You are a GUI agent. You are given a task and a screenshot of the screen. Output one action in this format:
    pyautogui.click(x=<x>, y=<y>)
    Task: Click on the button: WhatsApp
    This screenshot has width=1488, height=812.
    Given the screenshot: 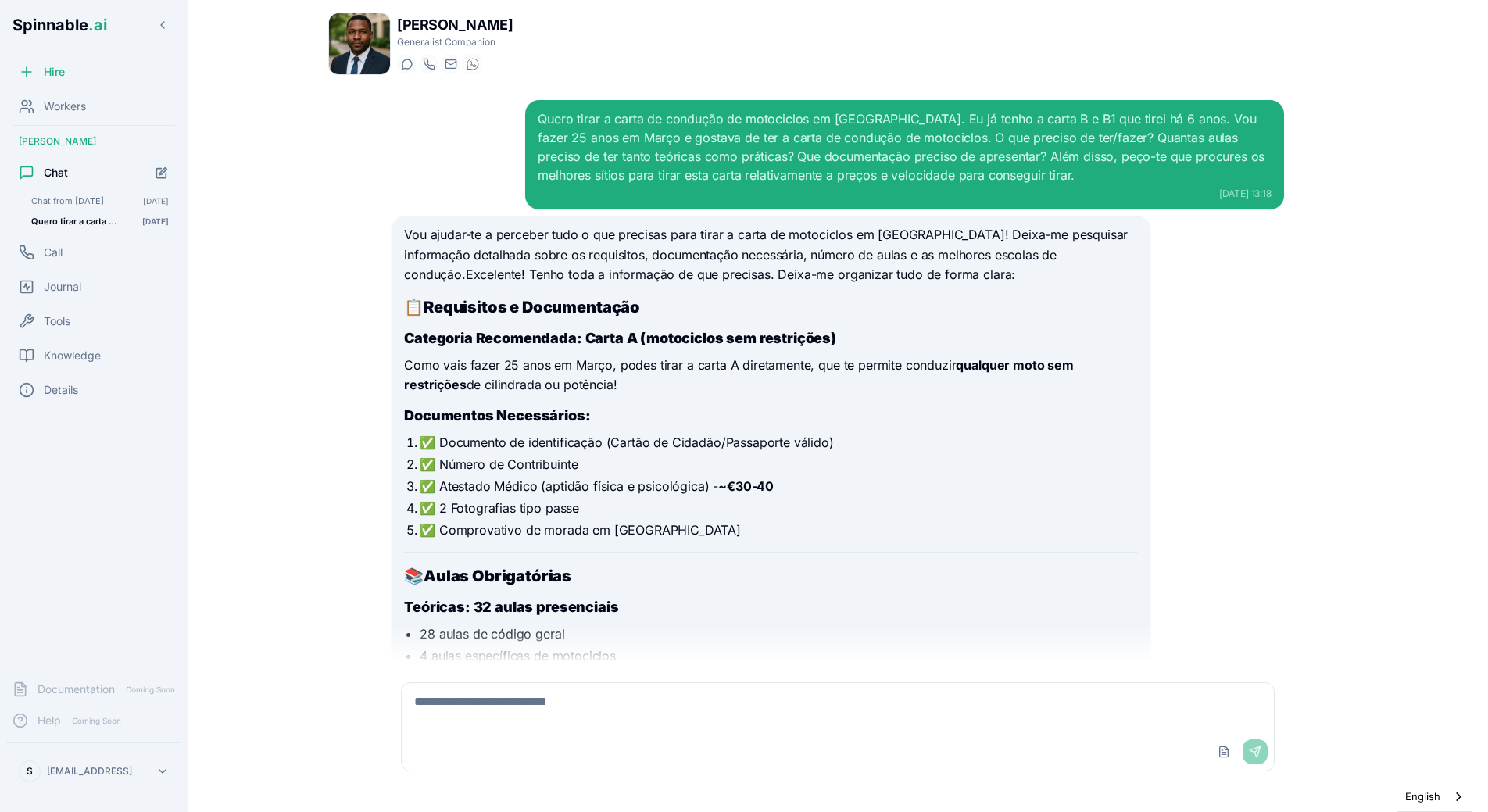 What is the action you would take?
    pyautogui.click(x=472, y=64)
    